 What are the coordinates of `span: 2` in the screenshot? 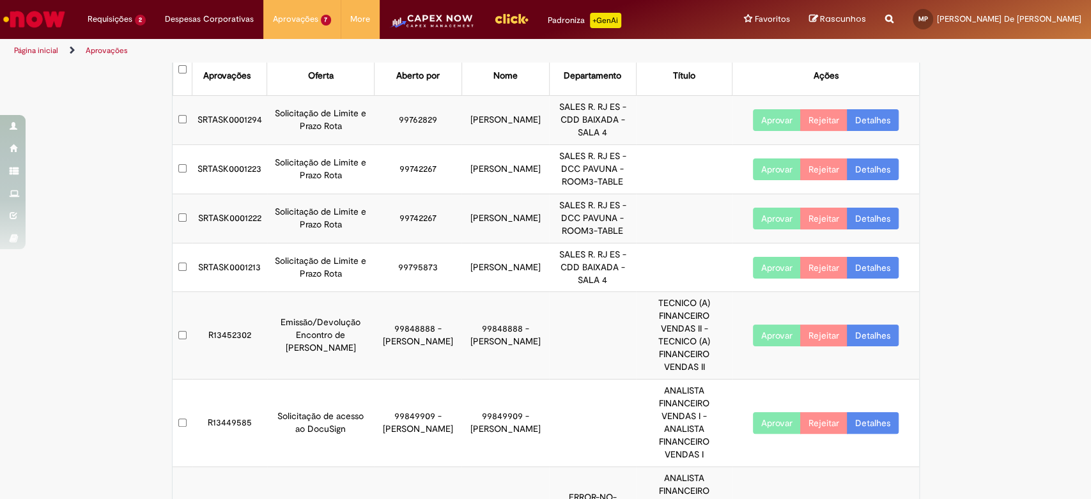 It's located at (140, 20).